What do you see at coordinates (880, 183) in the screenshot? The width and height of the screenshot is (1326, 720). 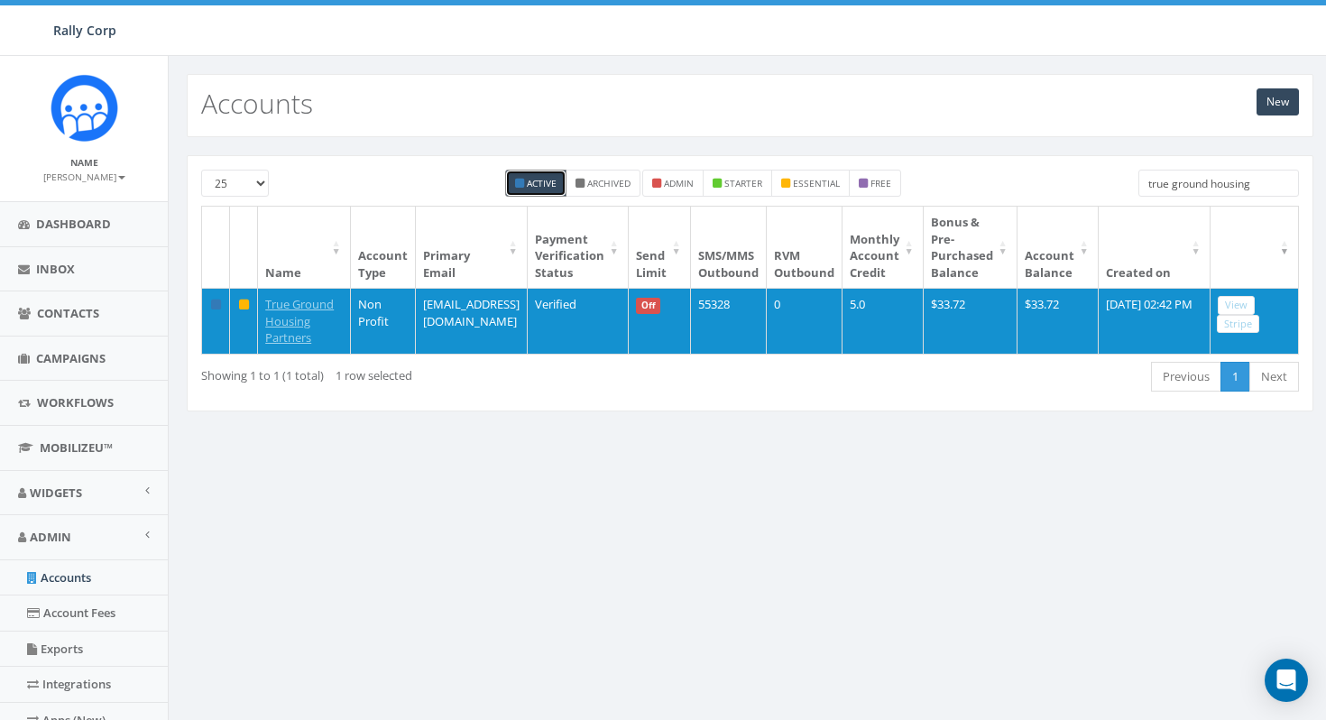 I see `small: free` at bounding box center [880, 183].